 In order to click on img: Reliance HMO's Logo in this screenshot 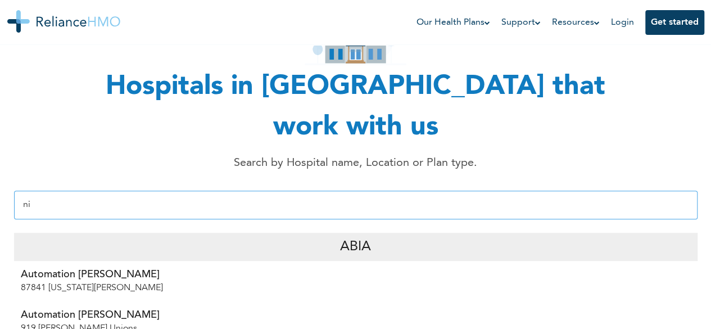, I will do `click(64, 21)`.